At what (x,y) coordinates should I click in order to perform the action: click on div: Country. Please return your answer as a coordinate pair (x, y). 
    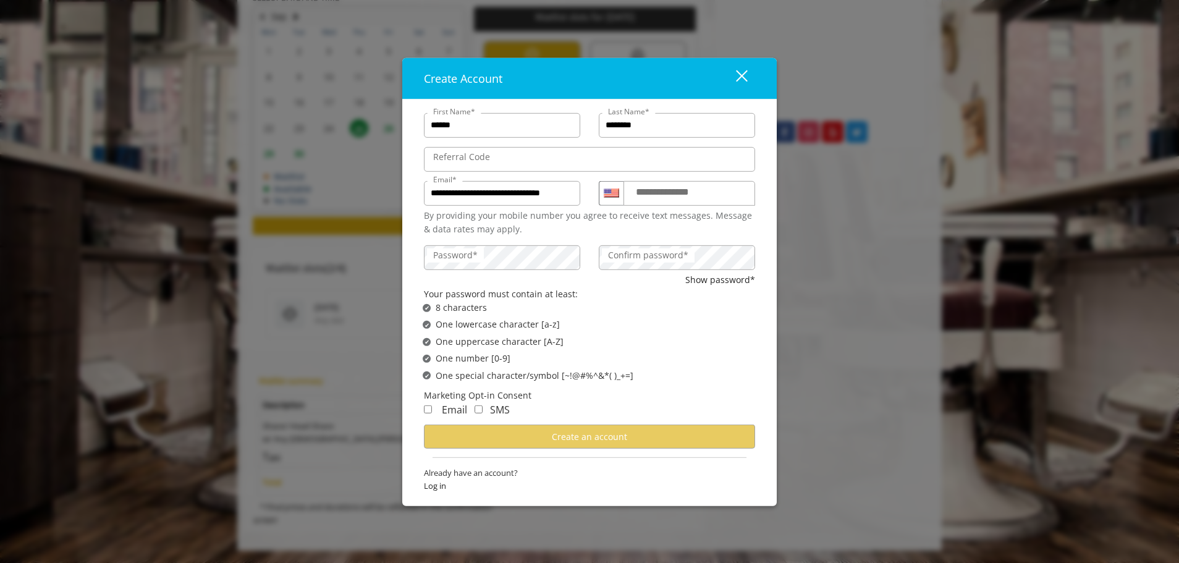
    Looking at the image, I should click on (611, 193).